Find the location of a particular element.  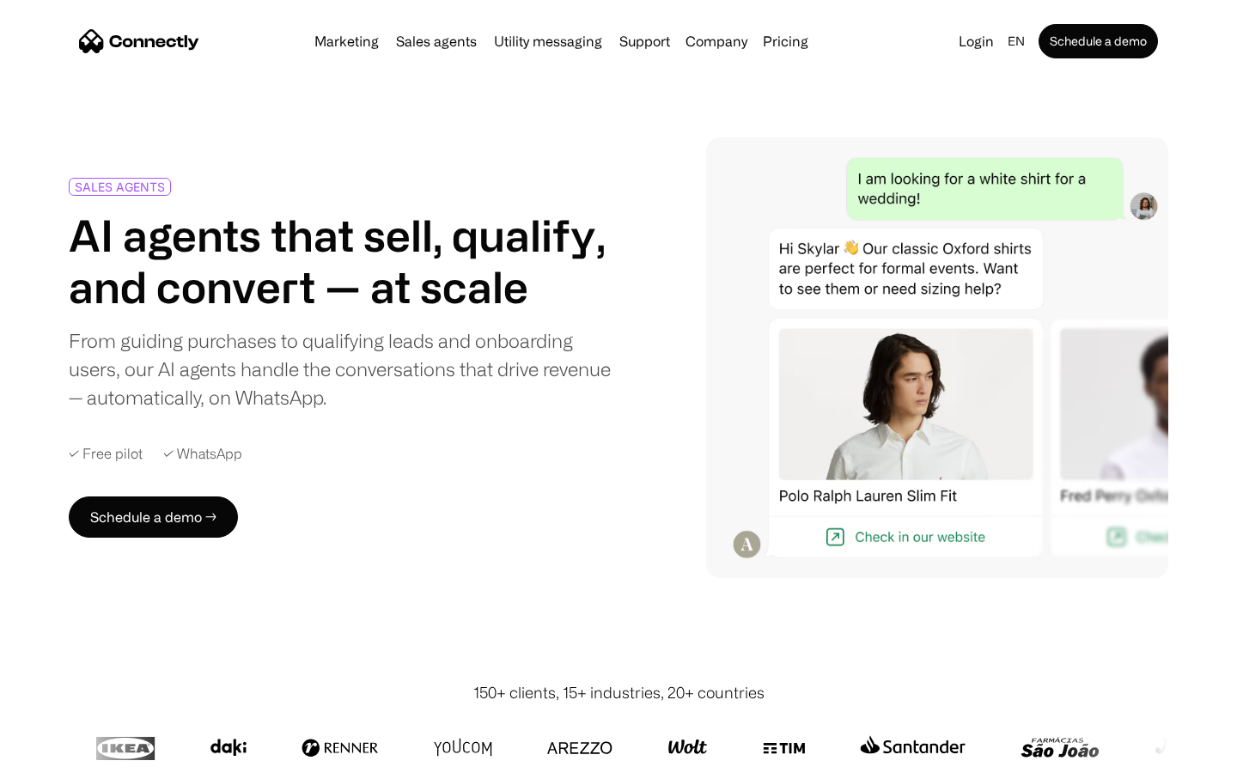

a: Utility messaging is located at coordinates (548, 41).